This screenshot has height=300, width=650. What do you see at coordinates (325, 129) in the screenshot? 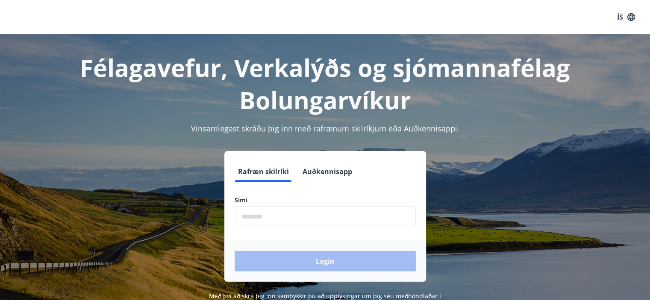
I see `span: Vinsamlegast skráðu þig inn með rafrænum skilríkjum eða Auðkennisappi.` at bounding box center [325, 129].